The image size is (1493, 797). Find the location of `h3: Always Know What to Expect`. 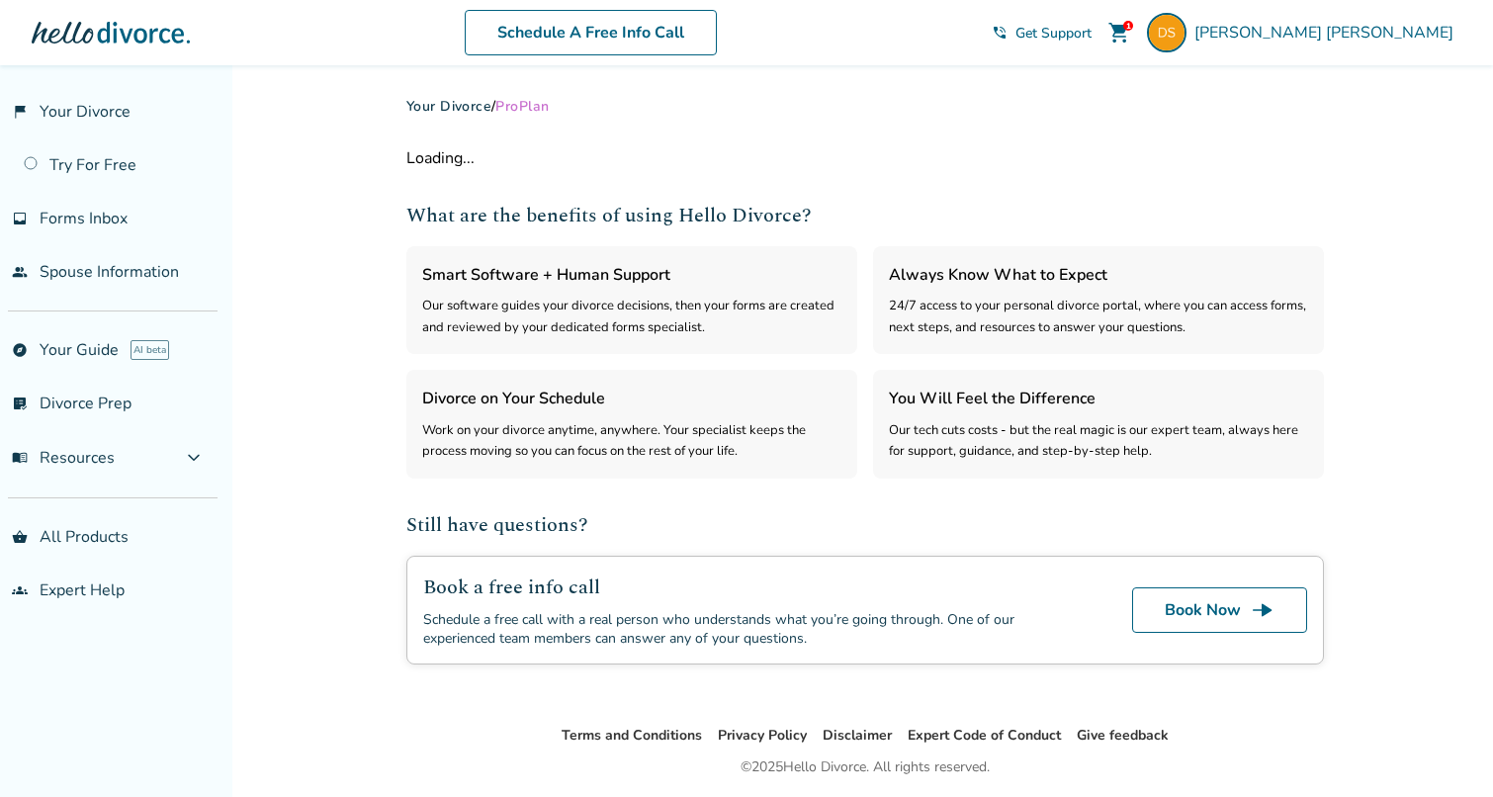

h3: Always Know What to Expect is located at coordinates (1098, 275).